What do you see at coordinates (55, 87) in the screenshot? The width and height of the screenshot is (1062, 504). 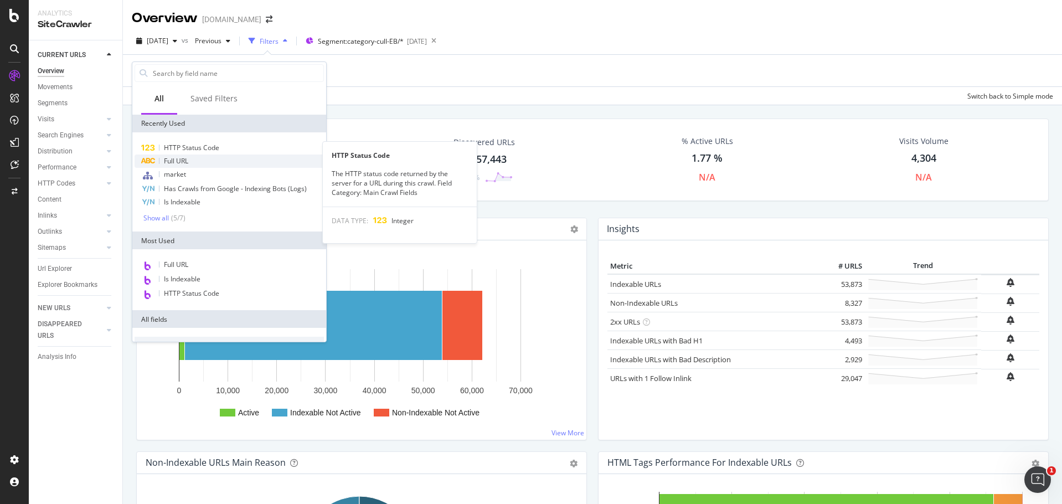 I see `div: Movements` at bounding box center [55, 87].